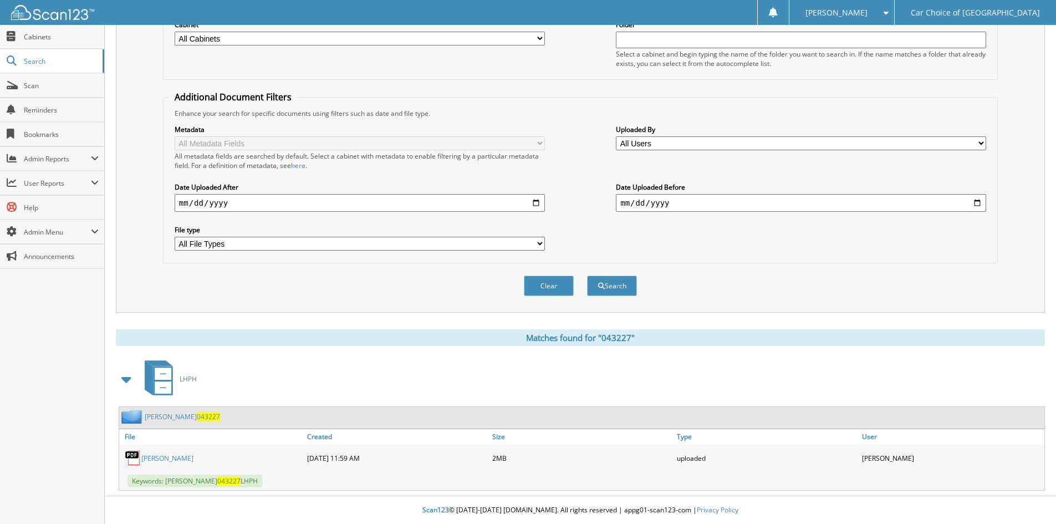  What do you see at coordinates (61, 256) in the screenshot?
I see `span: Announcements` at bounding box center [61, 256].